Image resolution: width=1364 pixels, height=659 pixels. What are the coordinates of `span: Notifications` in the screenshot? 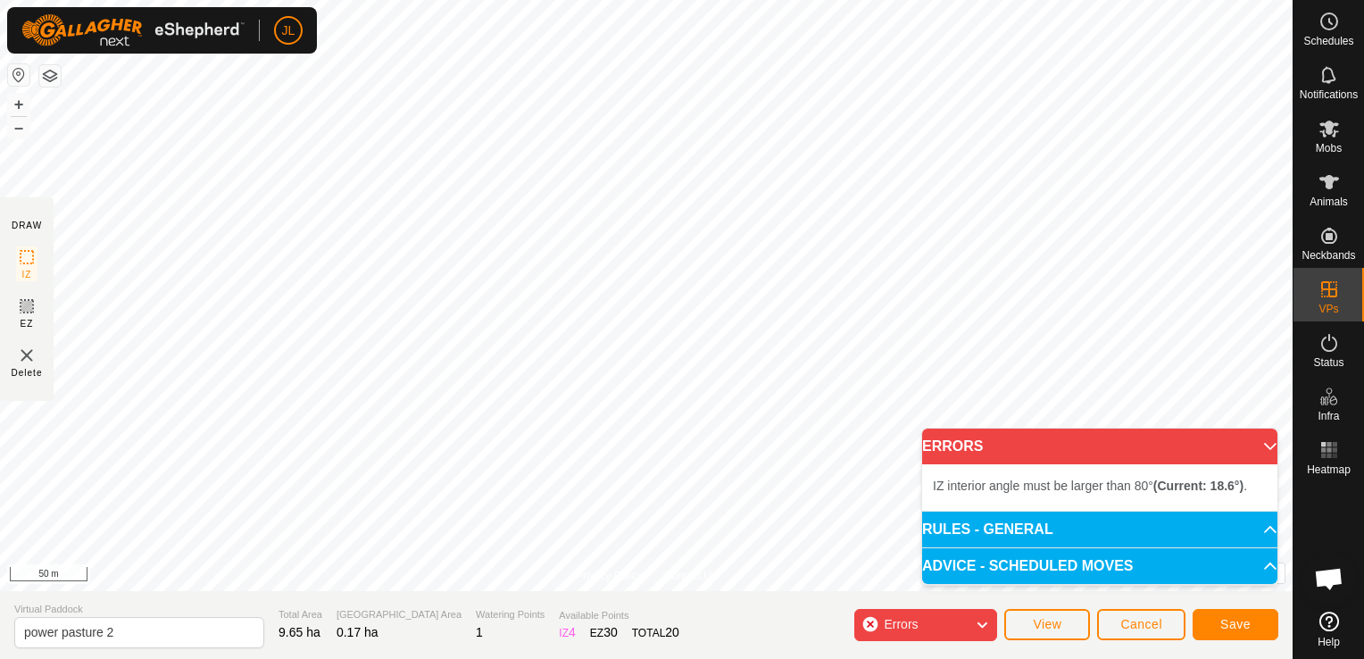 It's located at (1328, 95).